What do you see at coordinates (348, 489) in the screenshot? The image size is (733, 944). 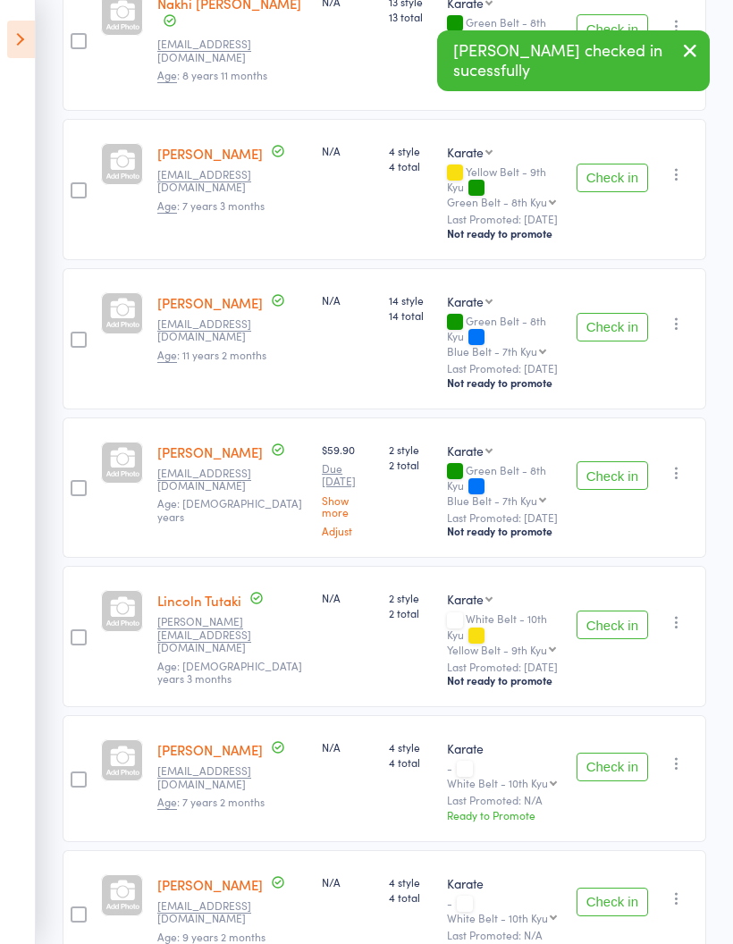 I see `div: $59.90` at bounding box center [348, 489].